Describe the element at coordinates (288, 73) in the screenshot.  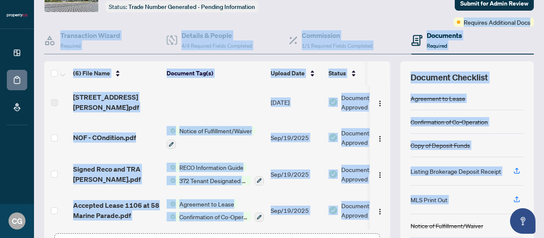
I see `span: Upload Date` at that location.